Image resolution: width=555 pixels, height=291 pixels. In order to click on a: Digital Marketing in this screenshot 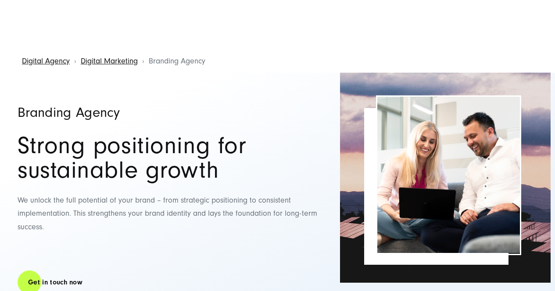, I will do `click(109, 61)`.